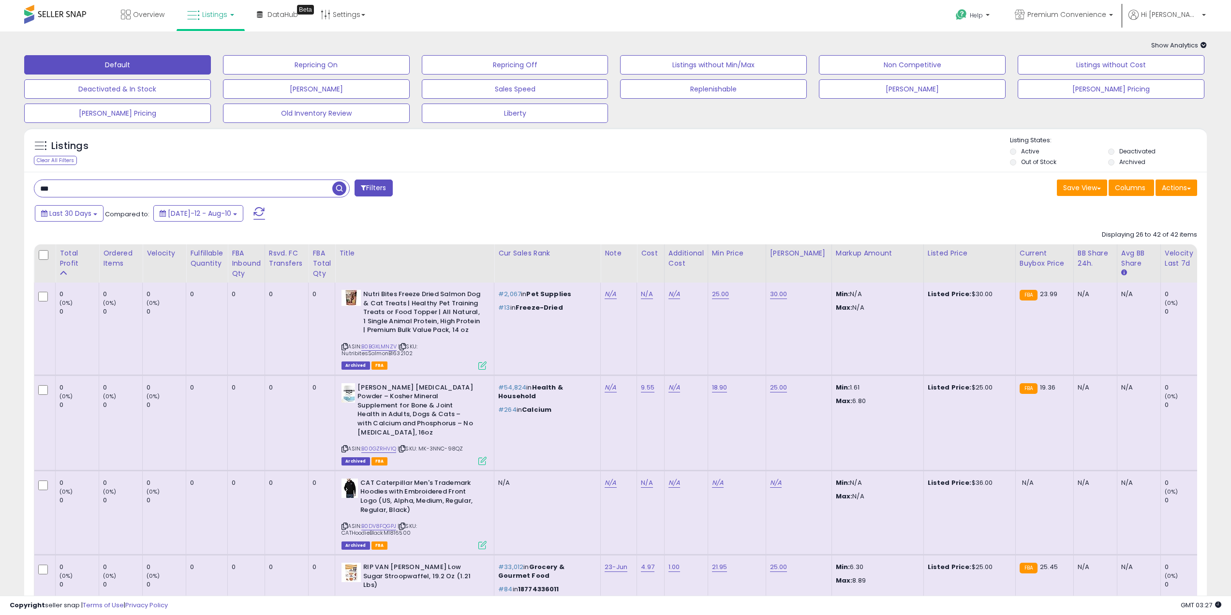 This screenshot has width=1231, height=615. What do you see at coordinates (351, 298) in the screenshot?
I see `img: 41SjGYvXl1L._SL40_.jpg` at bounding box center [351, 298].